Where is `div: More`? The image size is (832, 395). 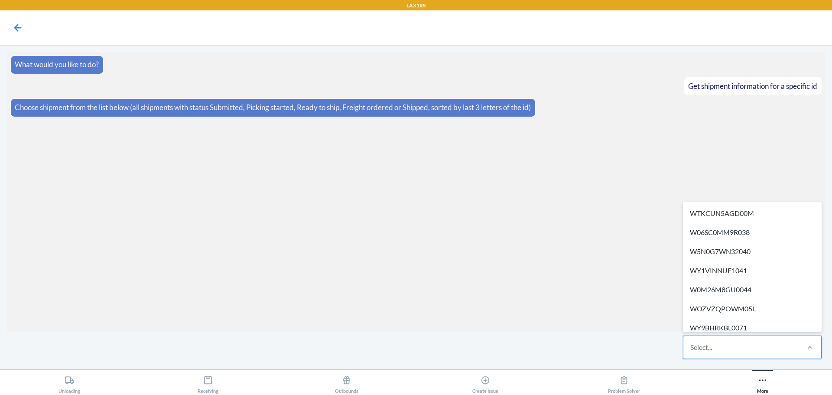 div: More is located at coordinates (763, 383).